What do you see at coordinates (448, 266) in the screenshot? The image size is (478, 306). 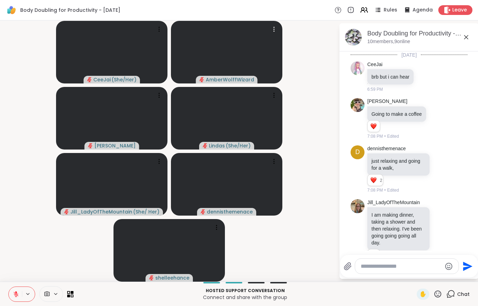 I see `button: Emoji picker` at bounding box center [448, 266].